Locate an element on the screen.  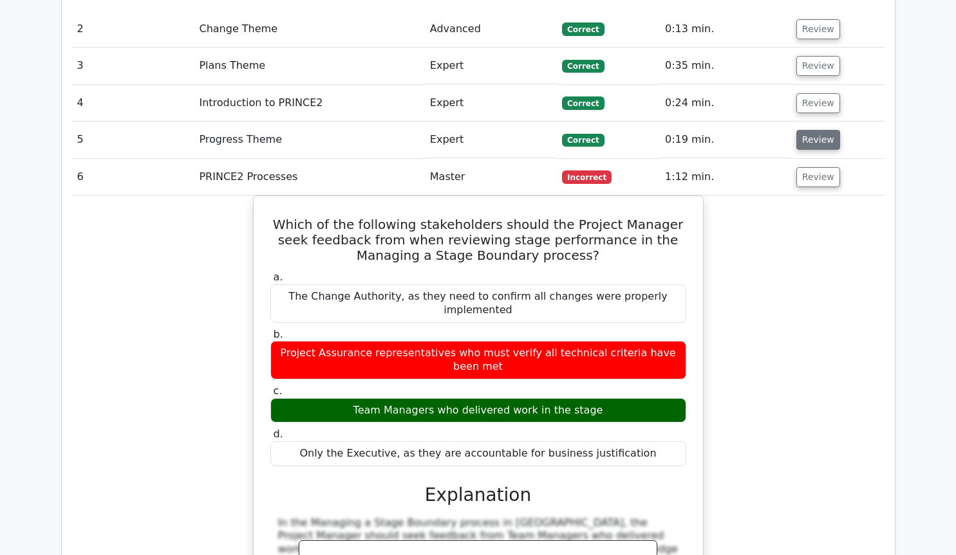
span: c. is located at coordinates (278, 391).